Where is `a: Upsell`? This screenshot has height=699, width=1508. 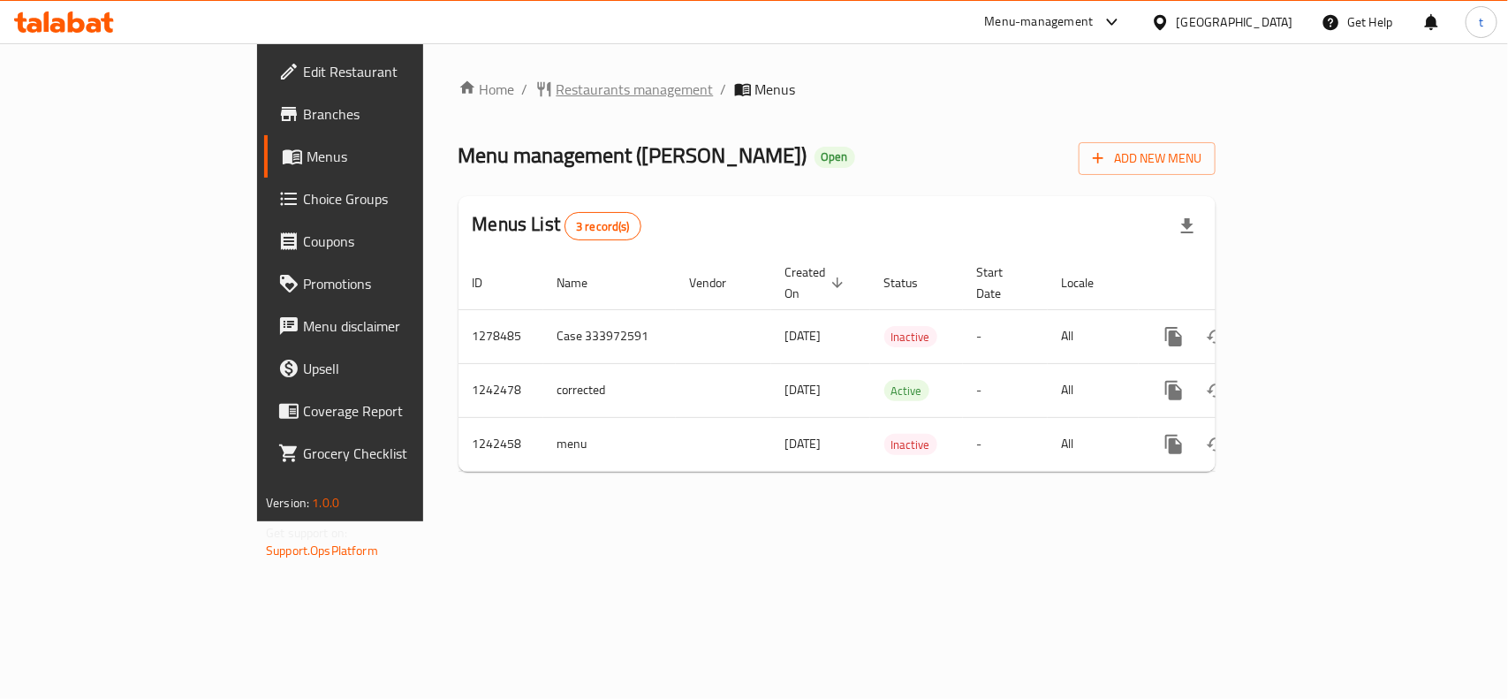
a: Upsell is located at coordinates (386, 368).